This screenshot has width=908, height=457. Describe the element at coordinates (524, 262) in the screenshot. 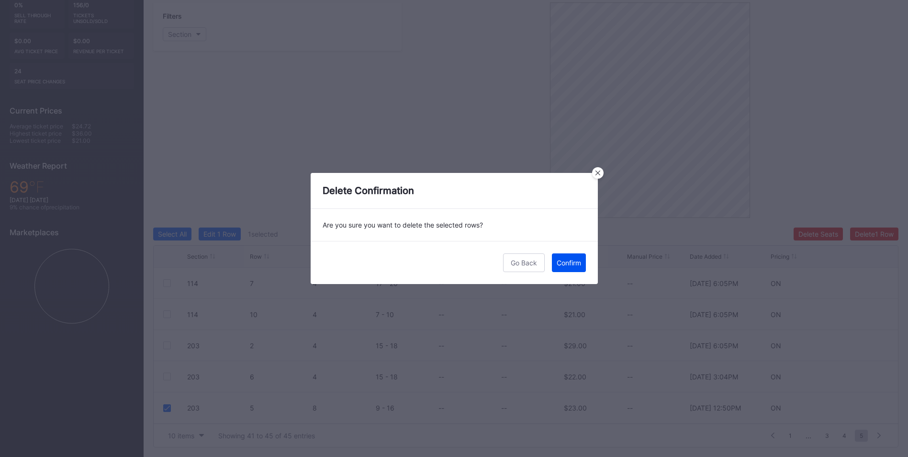

I see `div: Go Back` at that location.